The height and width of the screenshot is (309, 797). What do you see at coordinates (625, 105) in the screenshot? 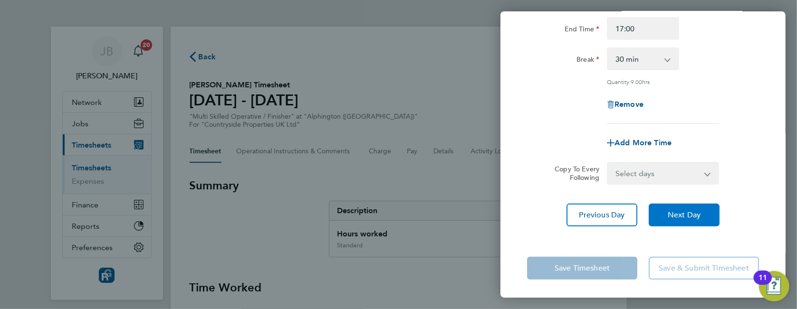
I see `button: Remove` at bounding box center [625, 105].